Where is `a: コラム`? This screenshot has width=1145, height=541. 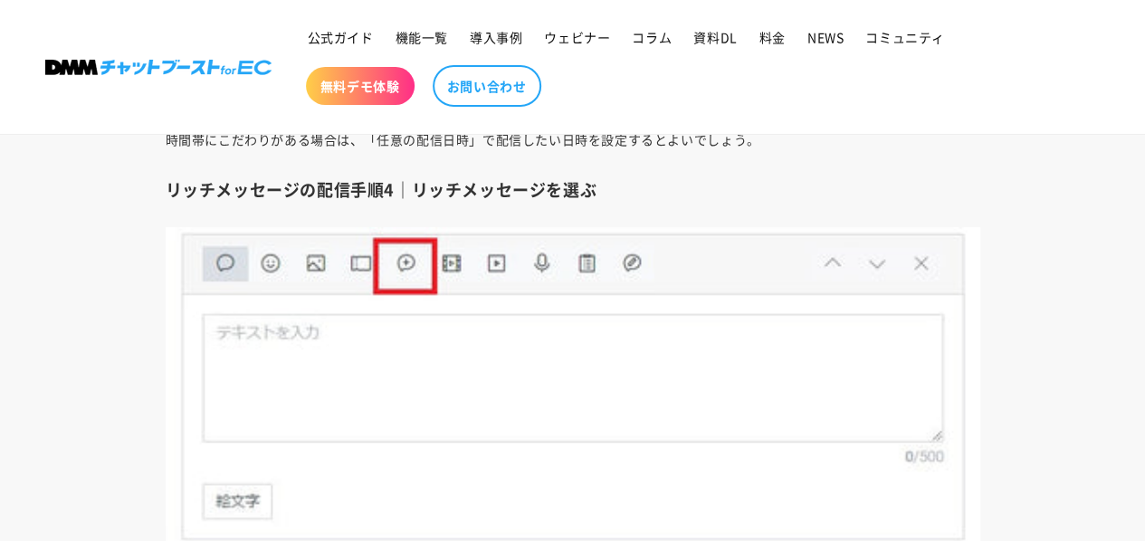 a: コラム is located at coordinates (652, 37).